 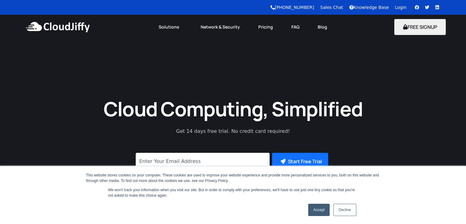 I want to click on h1: Cloud Computing, Simplified, so click(x=233, y=108).